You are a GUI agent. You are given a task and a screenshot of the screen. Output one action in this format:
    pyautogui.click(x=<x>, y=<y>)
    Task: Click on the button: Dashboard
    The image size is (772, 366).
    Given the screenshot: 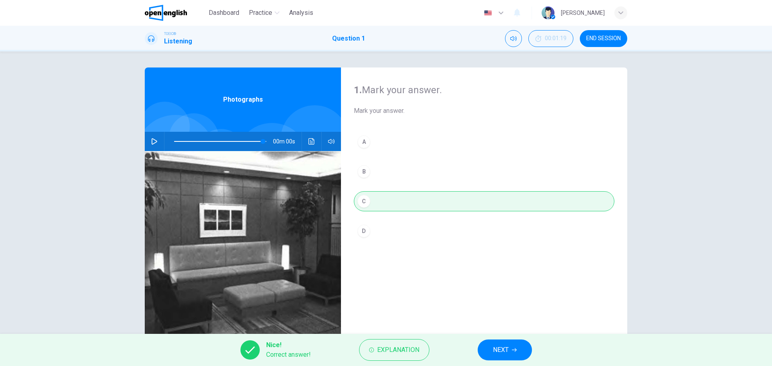 What is the action you would take?
    pyautogui.click(x=224, y=13)
    